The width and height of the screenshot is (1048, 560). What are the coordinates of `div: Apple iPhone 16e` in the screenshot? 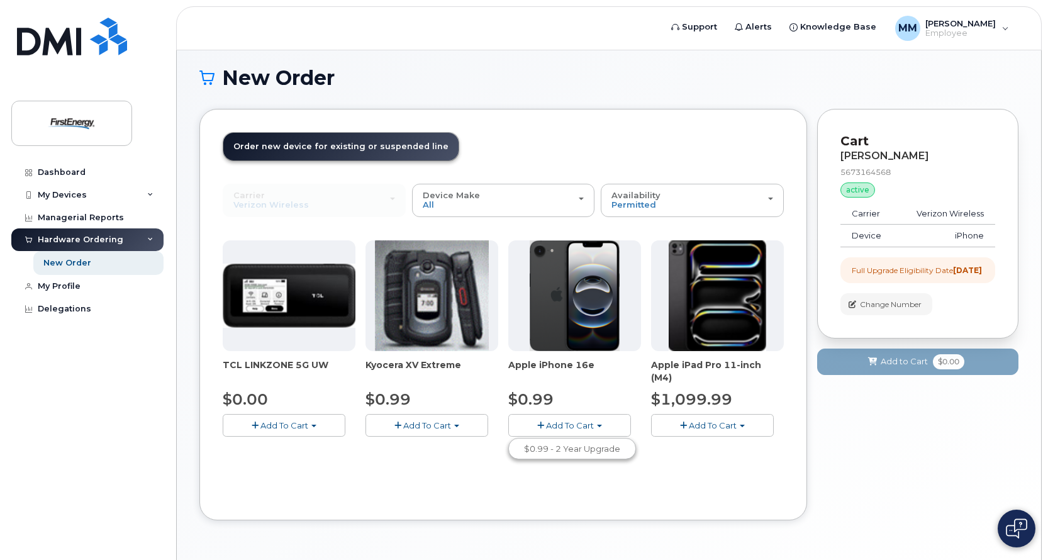 It's located at (575, 371).